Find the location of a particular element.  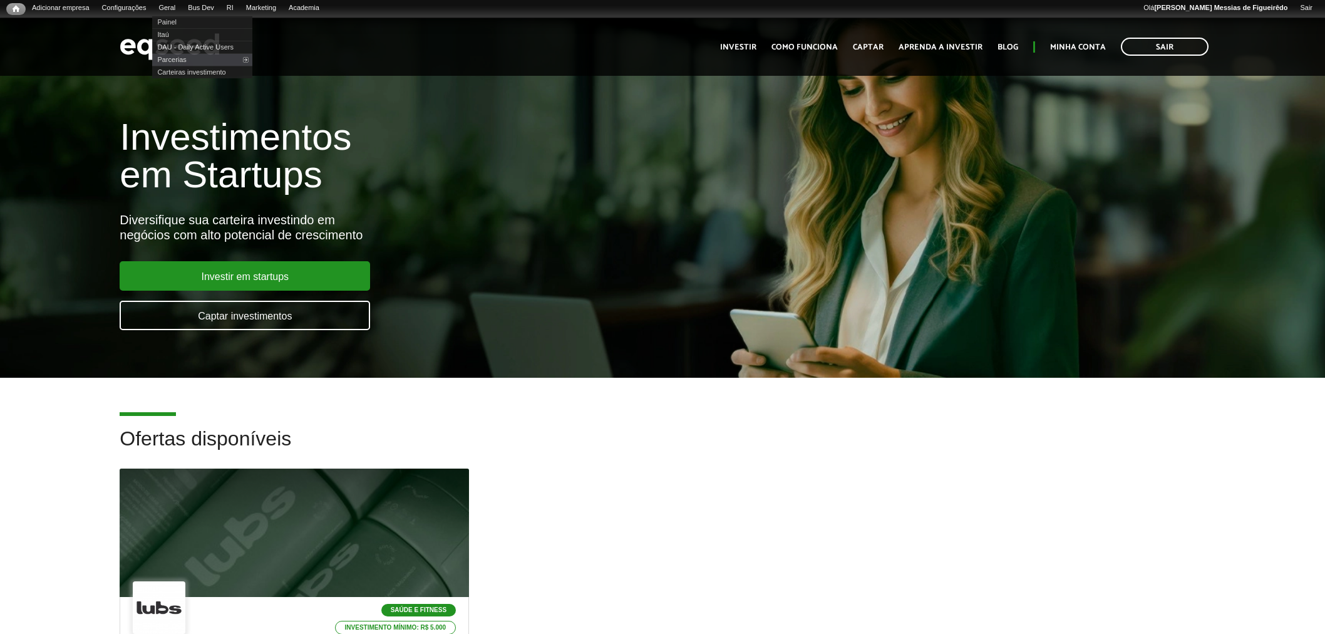

a: Aprenda a investir is located at coordinates (940, 47).